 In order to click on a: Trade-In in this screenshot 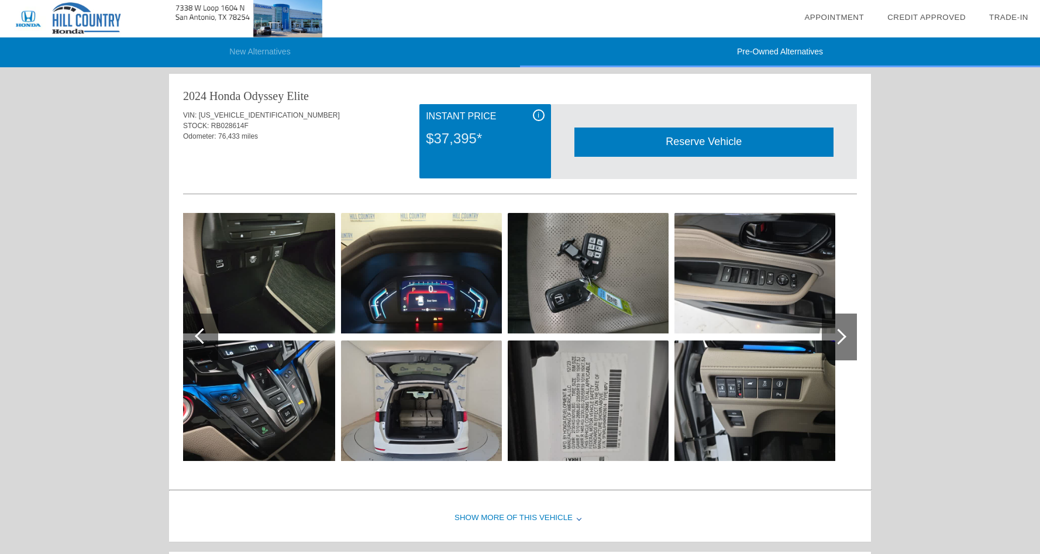, I will do `click(1008, 17)`.